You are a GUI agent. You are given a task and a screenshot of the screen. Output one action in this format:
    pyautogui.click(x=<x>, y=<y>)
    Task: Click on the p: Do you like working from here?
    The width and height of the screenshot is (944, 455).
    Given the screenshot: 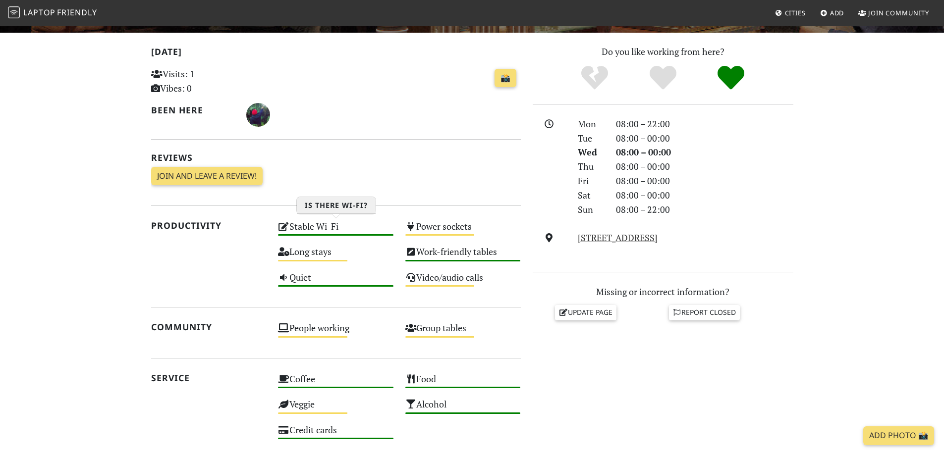 What is the action you would take?
    pyautogui.click(x=663, y=52)
    